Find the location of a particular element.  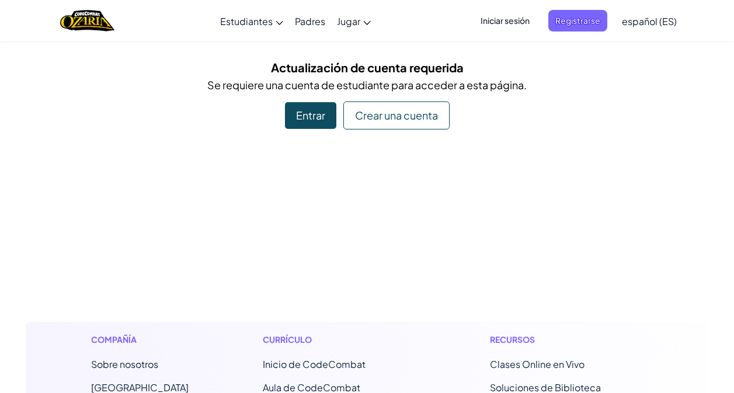

a: Jugar is located at coordinates (354, 21).